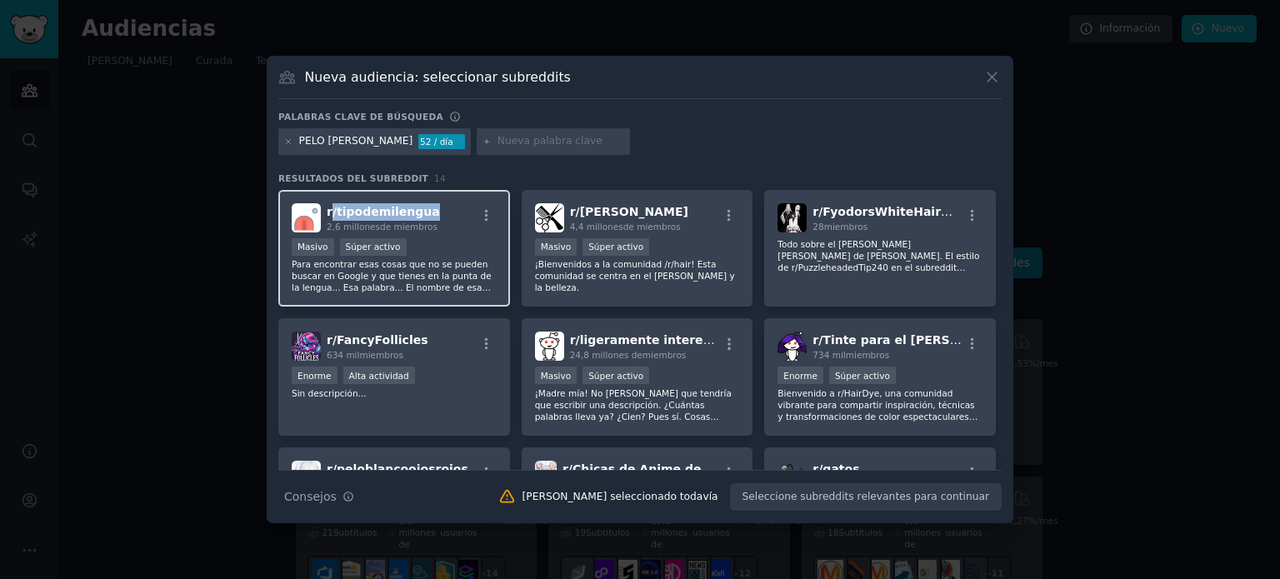 Image resolution: width=1280 pixels, height=579 pixels. I want to click on font: 24,8 millones de, so click(606, 355).